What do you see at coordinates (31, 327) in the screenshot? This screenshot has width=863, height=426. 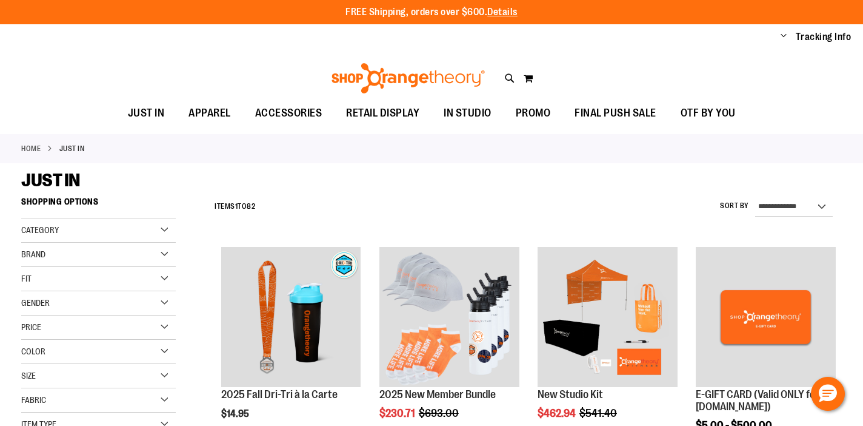 I see `span: Price` at bounding box center [31, 327].